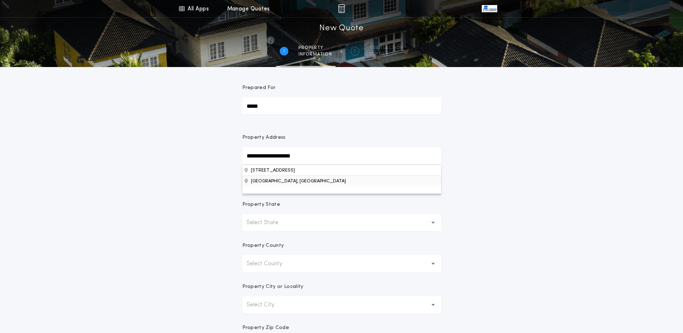 Image resolution: width=683 pixels, height=333 pixels. What do you see at coordinates (342, 264) in the screenshot?
I see `button: Select County` at bounding box center [342, 264].